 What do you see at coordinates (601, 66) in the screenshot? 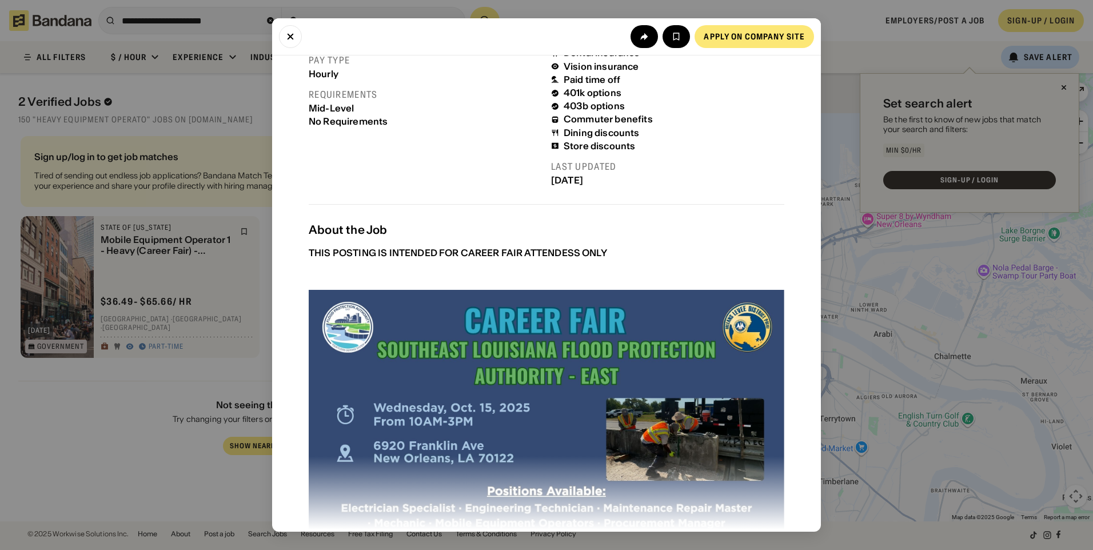
I see `div: Vision insurance` at bounding box center [601, 66].